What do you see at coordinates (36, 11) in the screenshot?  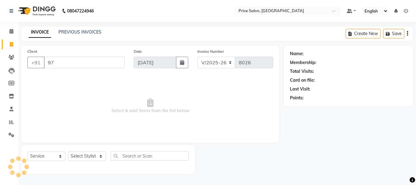 I see `img: logo` at bounding box center [36, 11].